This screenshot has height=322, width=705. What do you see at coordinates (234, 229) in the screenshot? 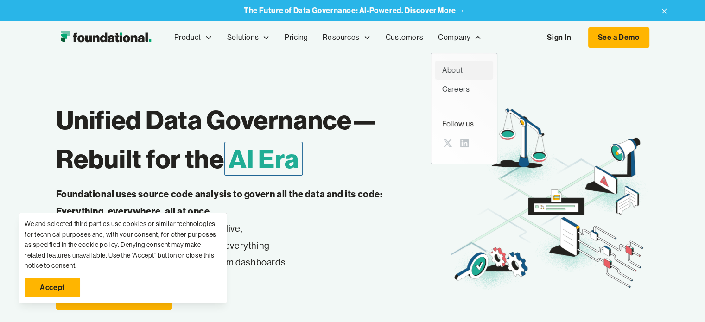
I see `p: Prevent incidents before any bad code is live, track data and AI pipelines, and govern everything...` at bounding box center [234, 229].